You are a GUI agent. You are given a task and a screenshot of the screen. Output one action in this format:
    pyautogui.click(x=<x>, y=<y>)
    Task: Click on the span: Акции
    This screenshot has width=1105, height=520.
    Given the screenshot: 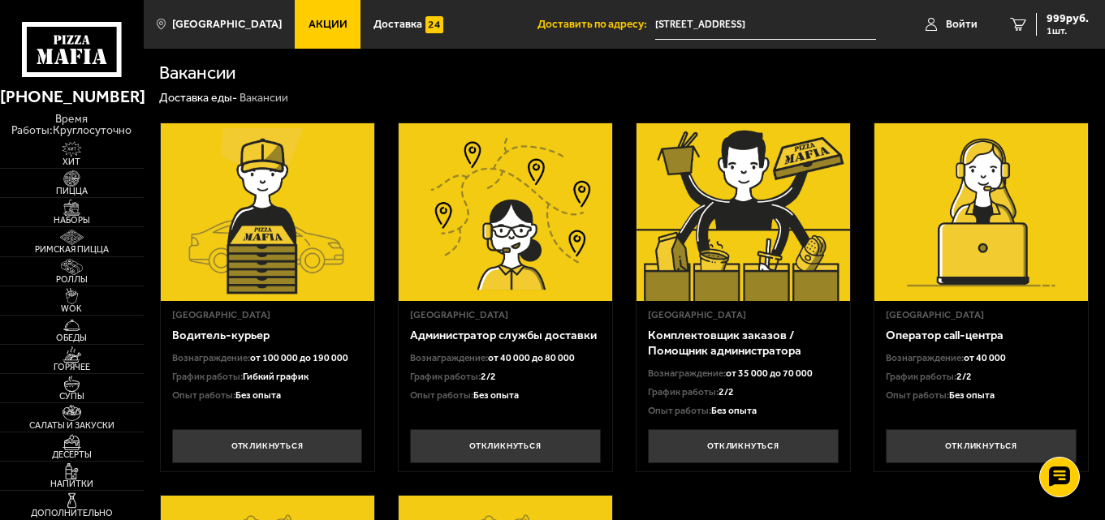 What is the action you would take?
    pyautogui.click(x=328, y=24)
    